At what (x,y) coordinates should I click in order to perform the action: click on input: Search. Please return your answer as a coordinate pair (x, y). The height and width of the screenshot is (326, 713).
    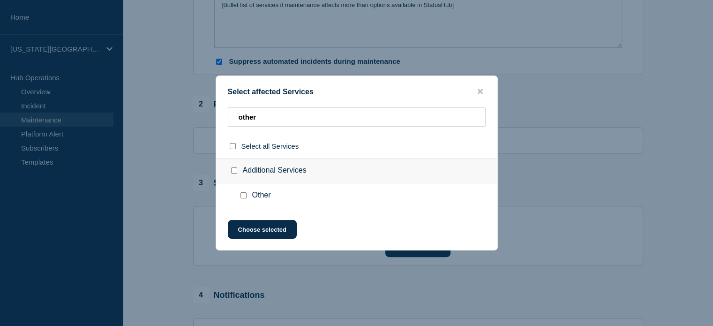
    Looking at the image, I should click on (357, 117).